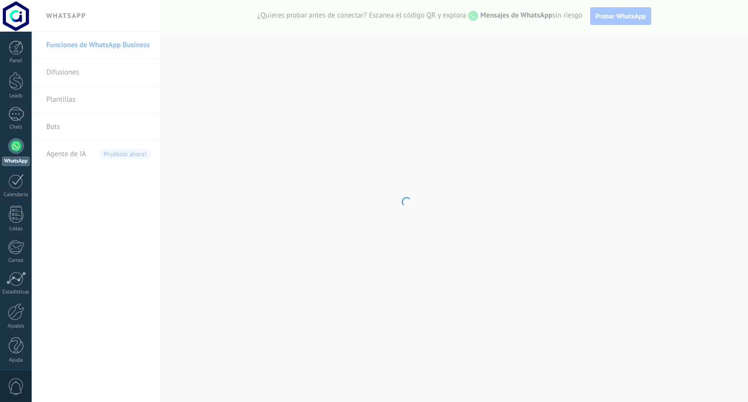 Image resolution: width=748 pixels, height=402 pixels. Describe the element at coordinates (16, 61) in the screenshot. I see `div: Panel` at that location.